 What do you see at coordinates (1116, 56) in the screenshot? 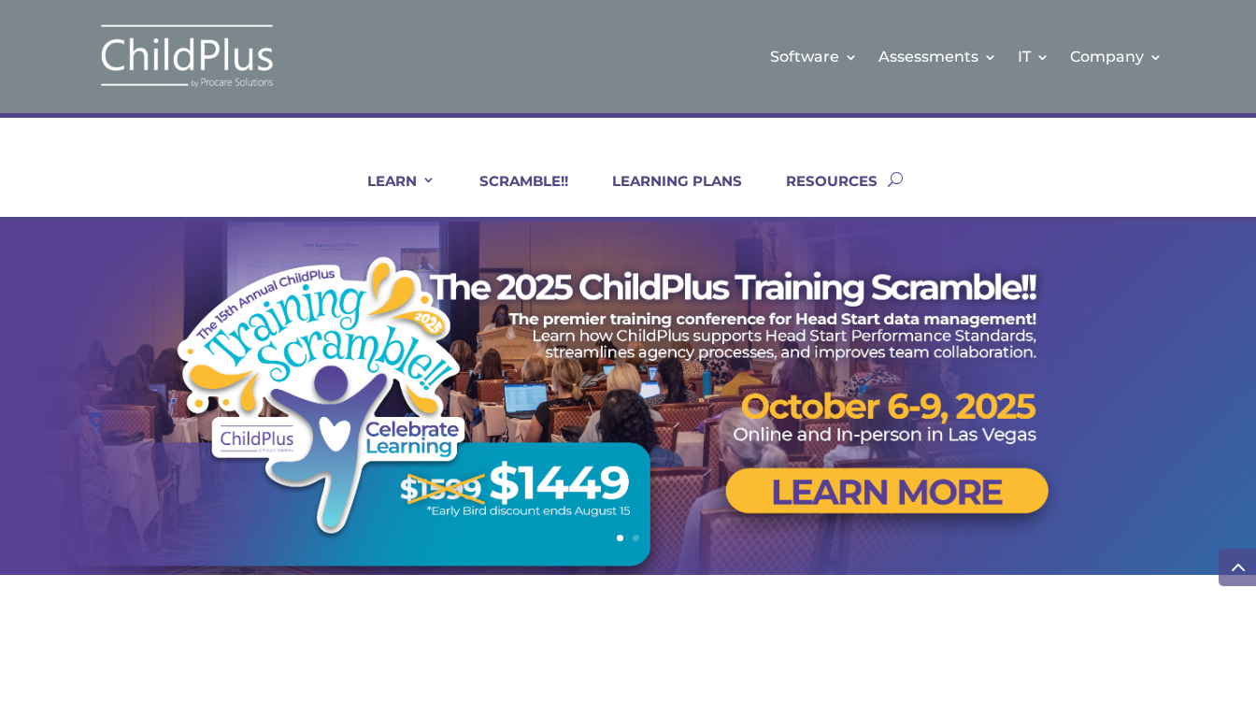
I see `a: Company` at bounding box center [1116, 56].